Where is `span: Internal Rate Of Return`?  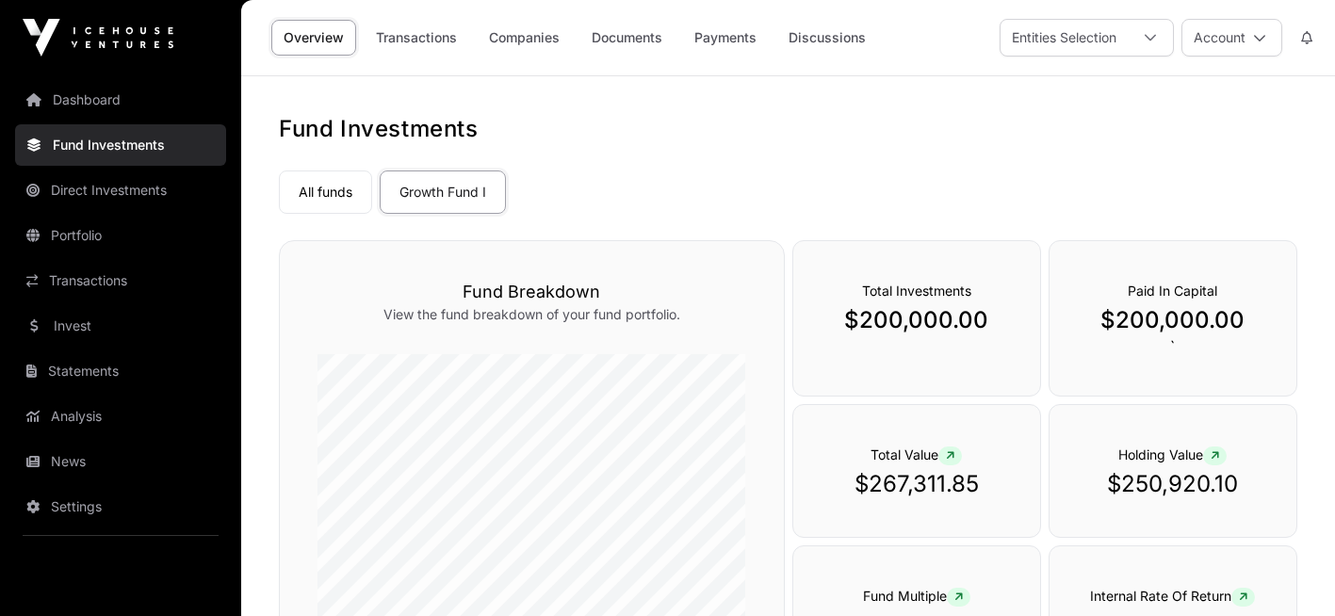
span: Internal Rate Of Return is located at coordinates (1172, 595).